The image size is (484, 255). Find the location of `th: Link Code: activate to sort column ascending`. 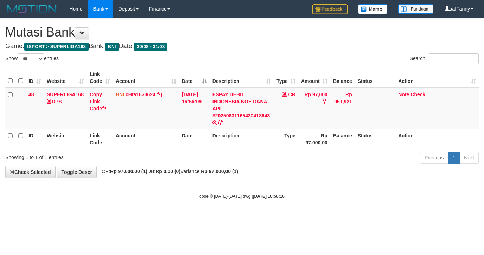

th: Link Code: activate to sort column ascending is located at coordinates (100, 78).